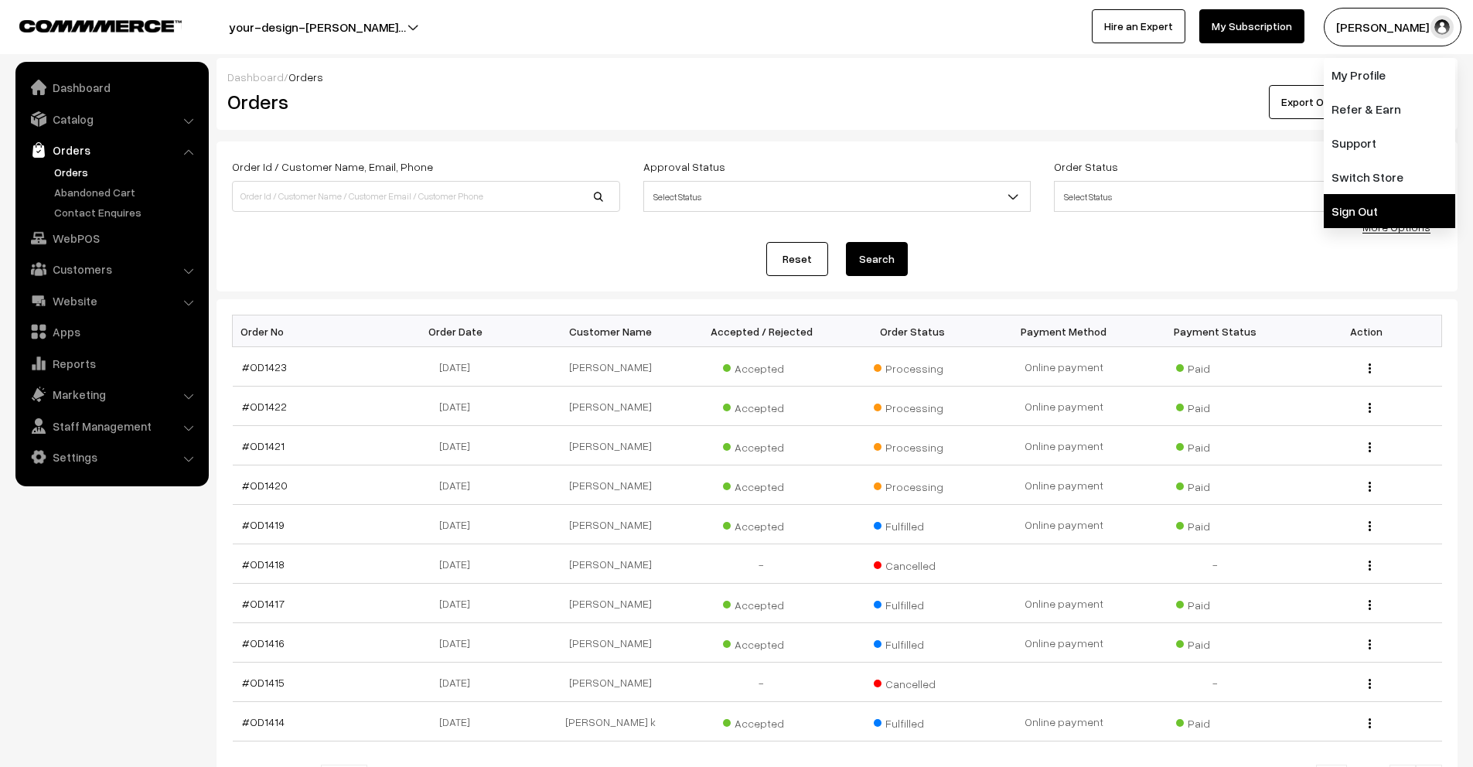 This screenshot has height=767, width=1473. I want to click on a: #OD1420, so click(264, 485).